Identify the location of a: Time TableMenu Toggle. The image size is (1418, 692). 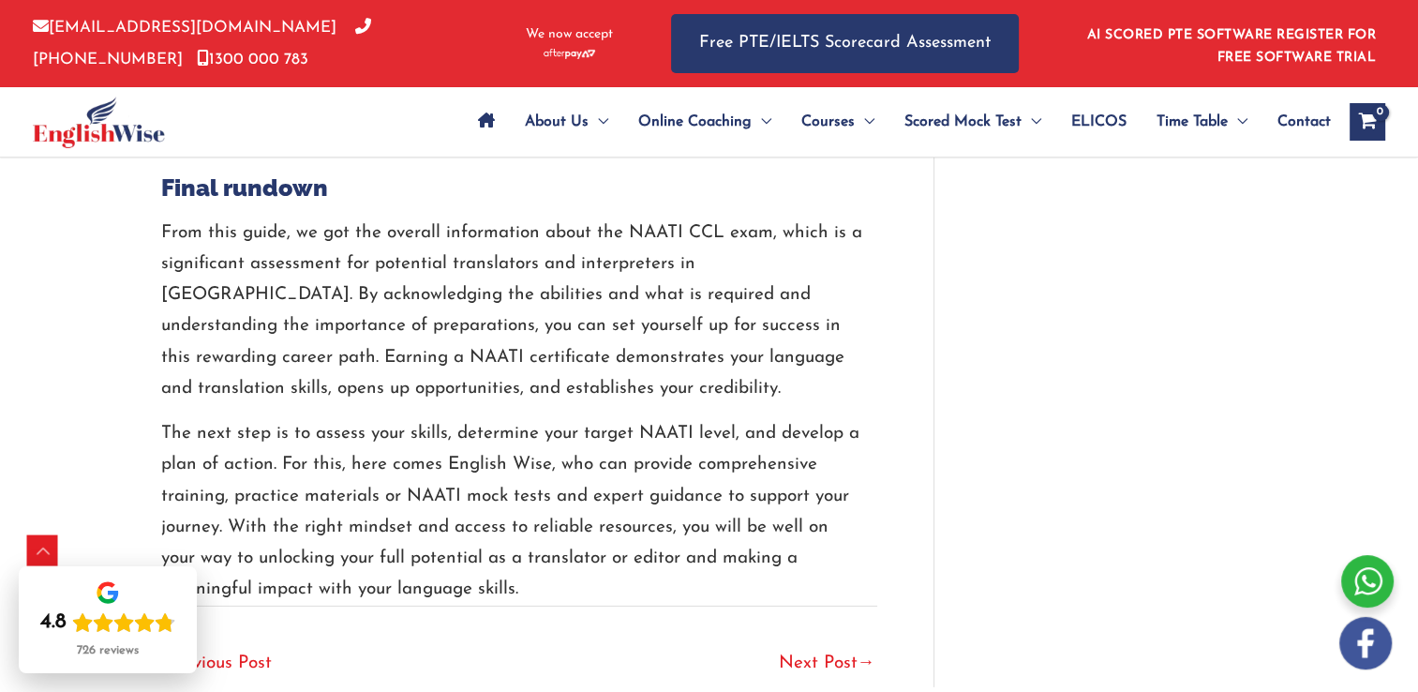
(1202, 122).